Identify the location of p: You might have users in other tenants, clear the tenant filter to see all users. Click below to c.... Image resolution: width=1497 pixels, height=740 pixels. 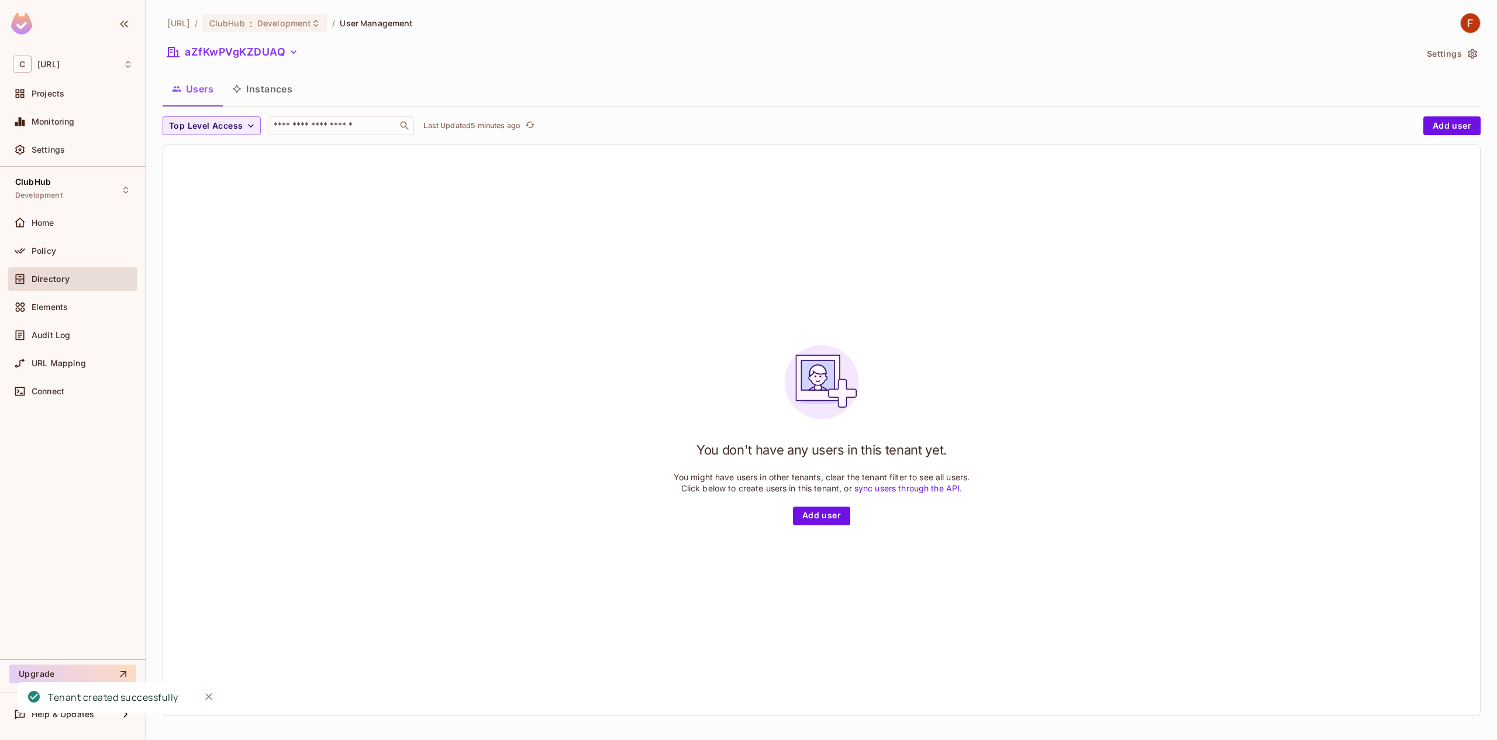
(822, 483).